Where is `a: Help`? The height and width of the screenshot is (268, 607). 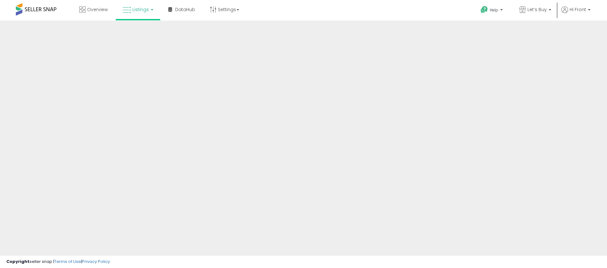 a: Help is located at coordinates (492, 11).